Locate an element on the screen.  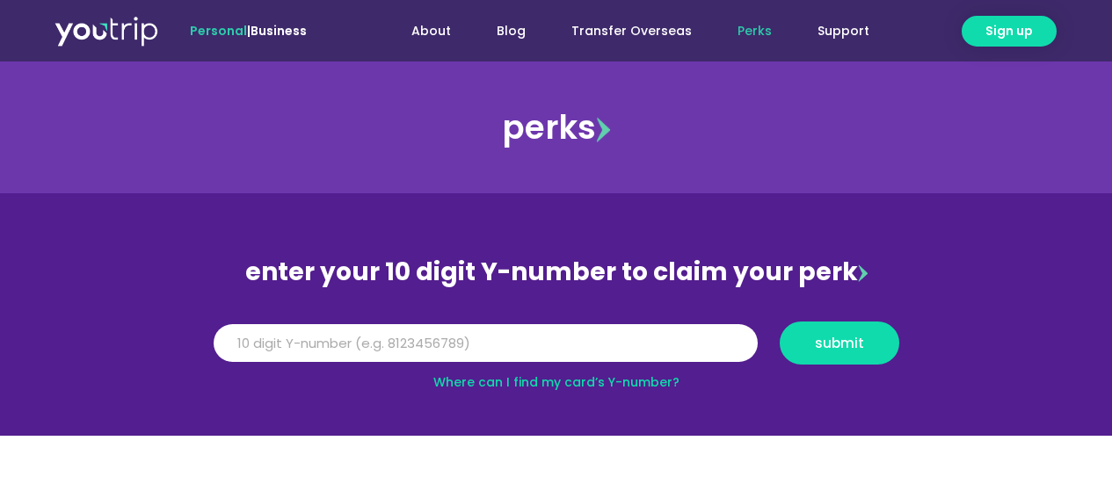
nav: Menu is located at coordinates (623, 31).